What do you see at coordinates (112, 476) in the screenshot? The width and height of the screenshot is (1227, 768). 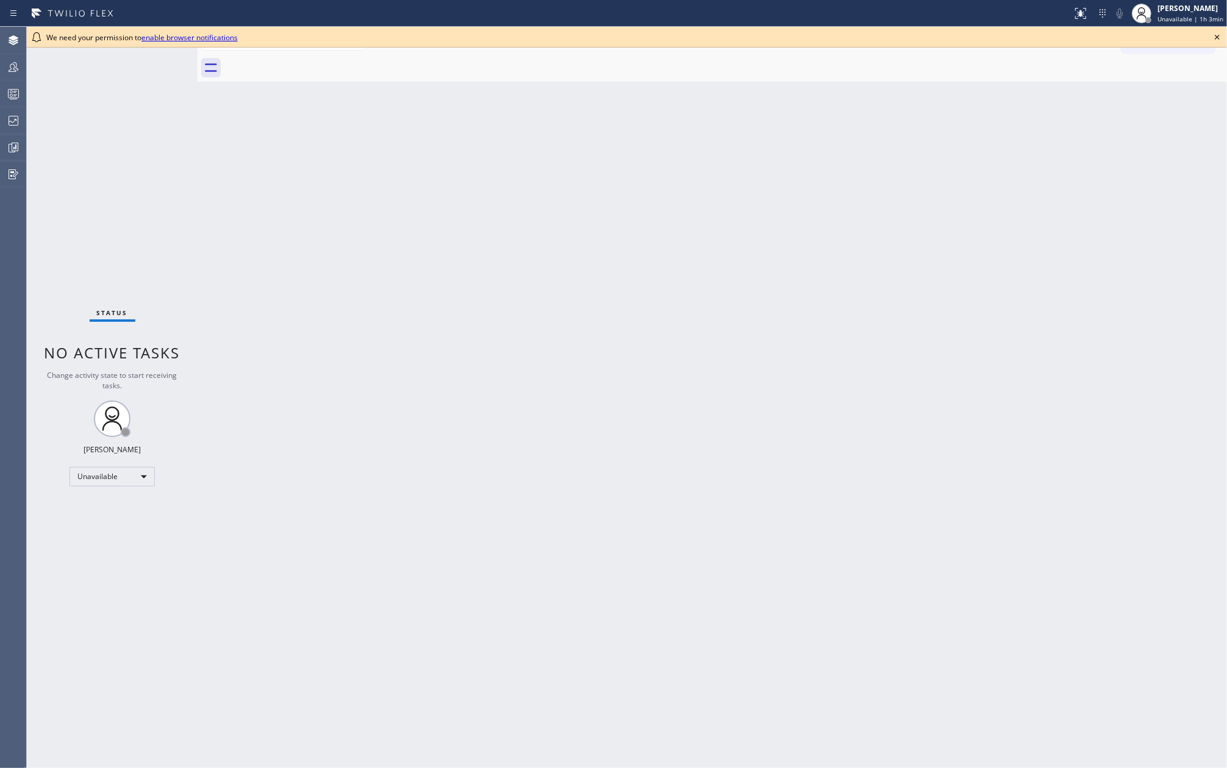 I see `div: Unavailable` at bounding box center [112, 476].